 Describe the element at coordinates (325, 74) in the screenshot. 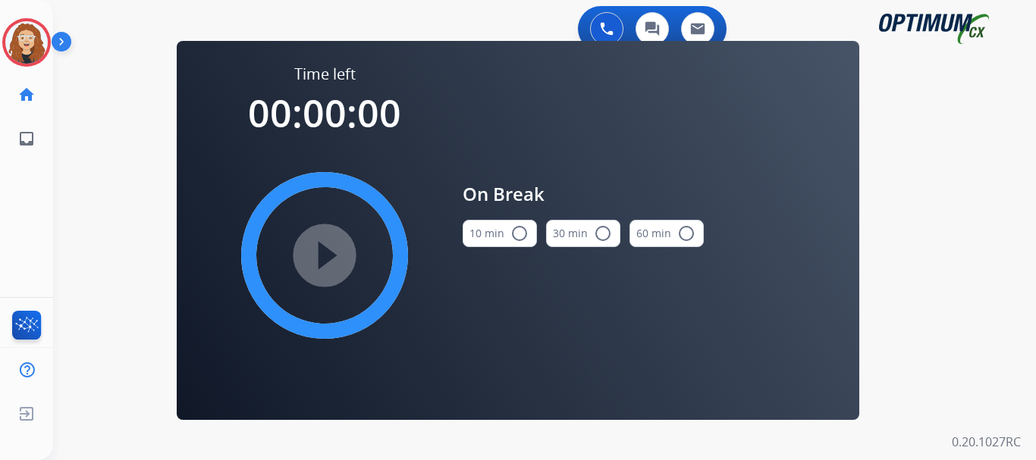

I see `span: Time left` at that location.